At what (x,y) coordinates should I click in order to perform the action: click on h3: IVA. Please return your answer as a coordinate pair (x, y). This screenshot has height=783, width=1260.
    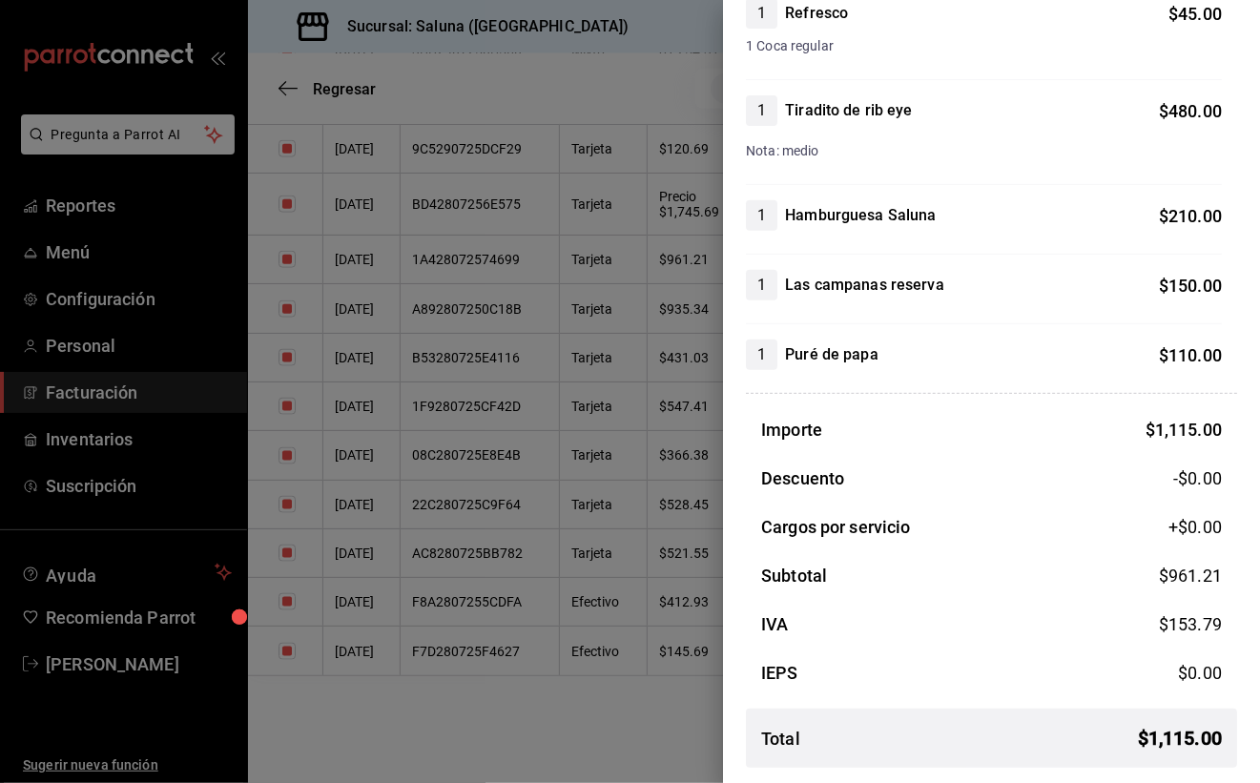
    Looking at the image, I should click on (774, 624).